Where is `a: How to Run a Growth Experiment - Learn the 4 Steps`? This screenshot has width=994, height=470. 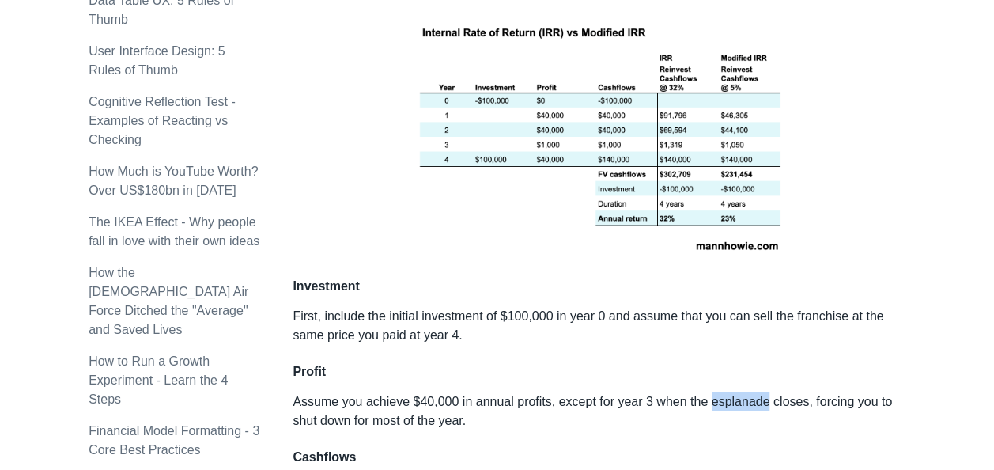 a: How to Run a Growth Experiment - Learn the 4 Steps is located at coordinates (158, 379).